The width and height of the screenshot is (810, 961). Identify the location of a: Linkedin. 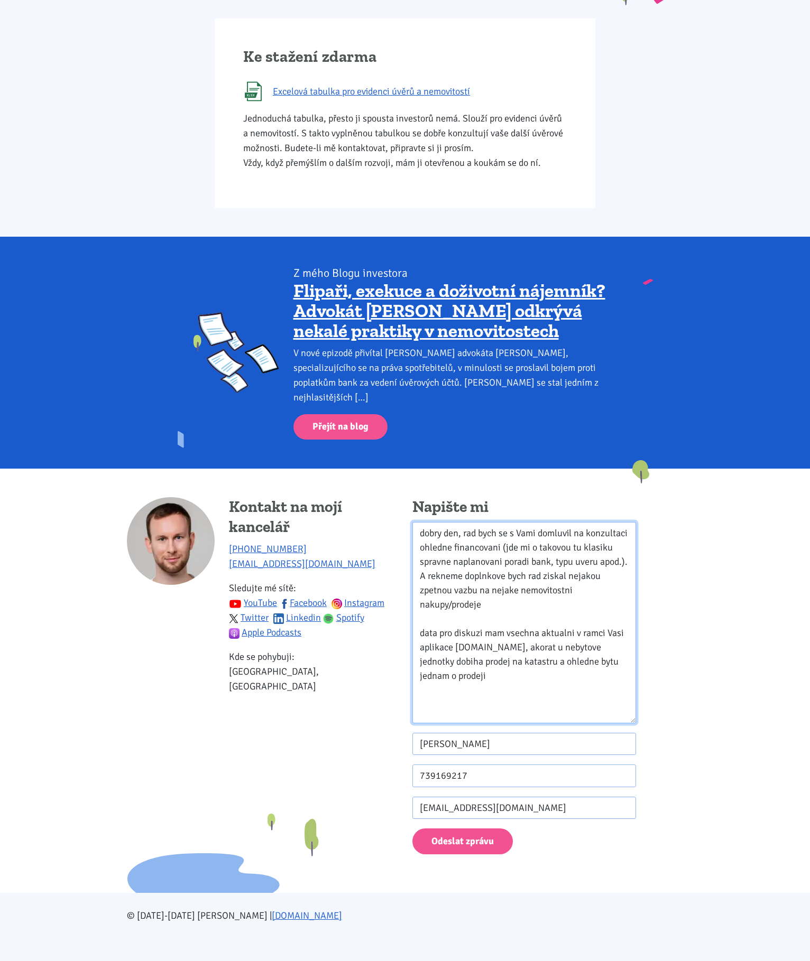
(297, 618).